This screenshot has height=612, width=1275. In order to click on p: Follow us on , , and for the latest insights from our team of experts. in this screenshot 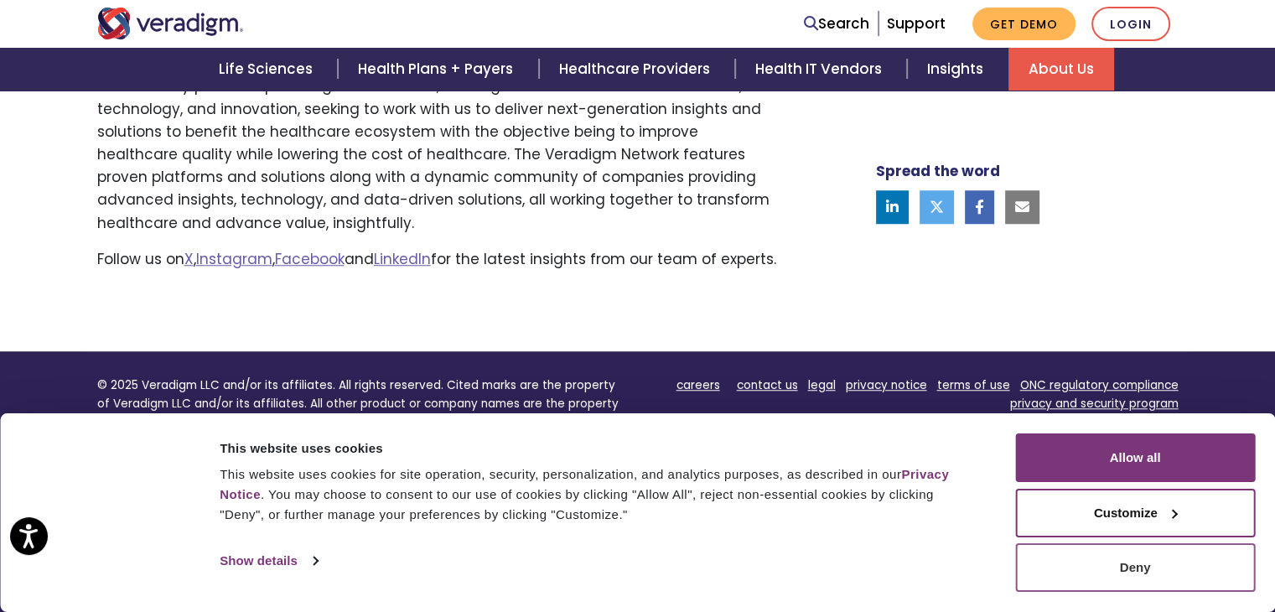, I will do `click(439, 259)`.